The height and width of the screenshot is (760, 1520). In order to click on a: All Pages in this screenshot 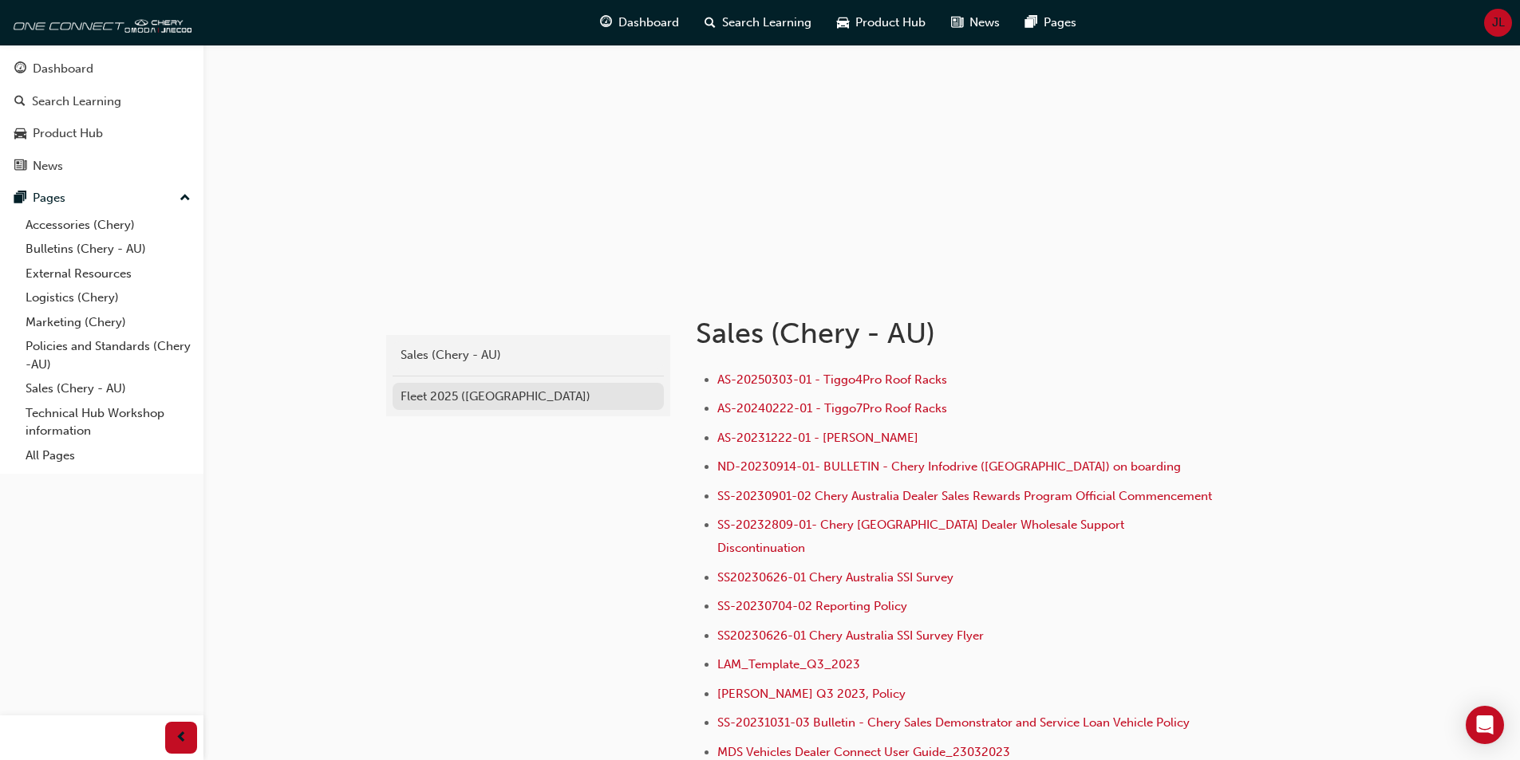, I will do `click(108, 456)`.